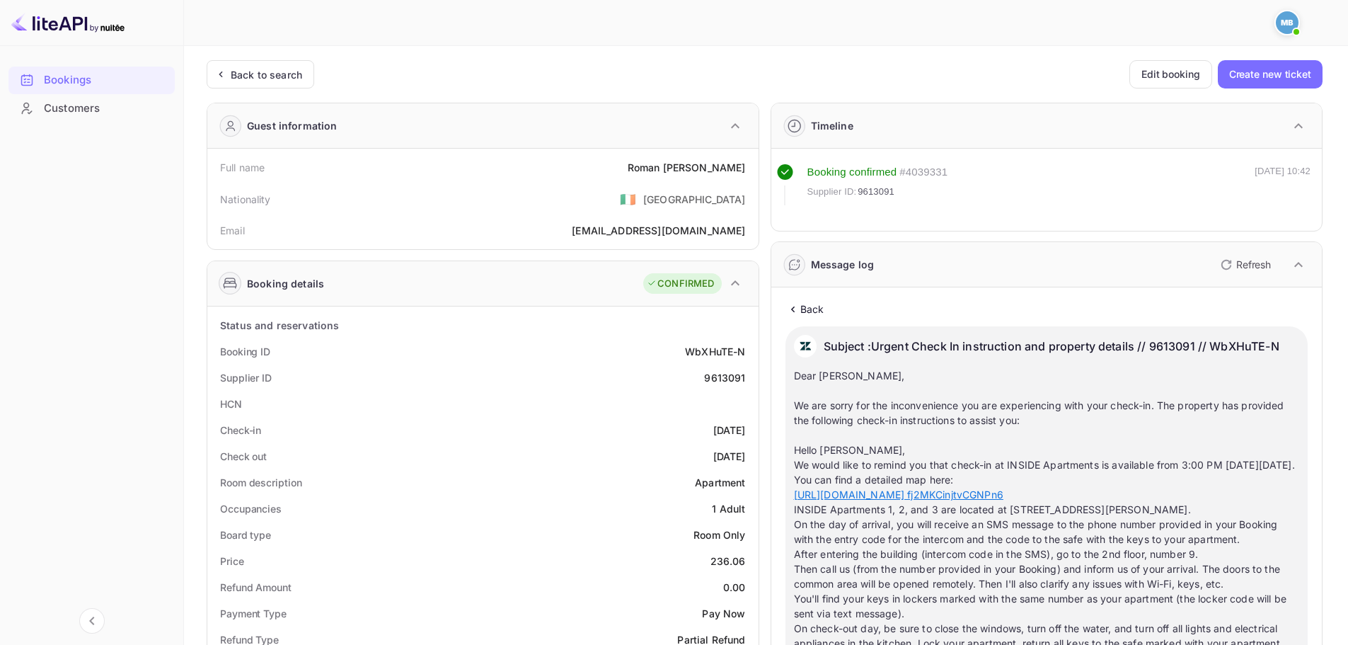 This screenshot has height=645, width=1348. Describe the element at coordinates (806, 346) in the screenshot. I see `img: AwvSTEc2VUhQAAAAAElFTkSuQmCC` at that location.